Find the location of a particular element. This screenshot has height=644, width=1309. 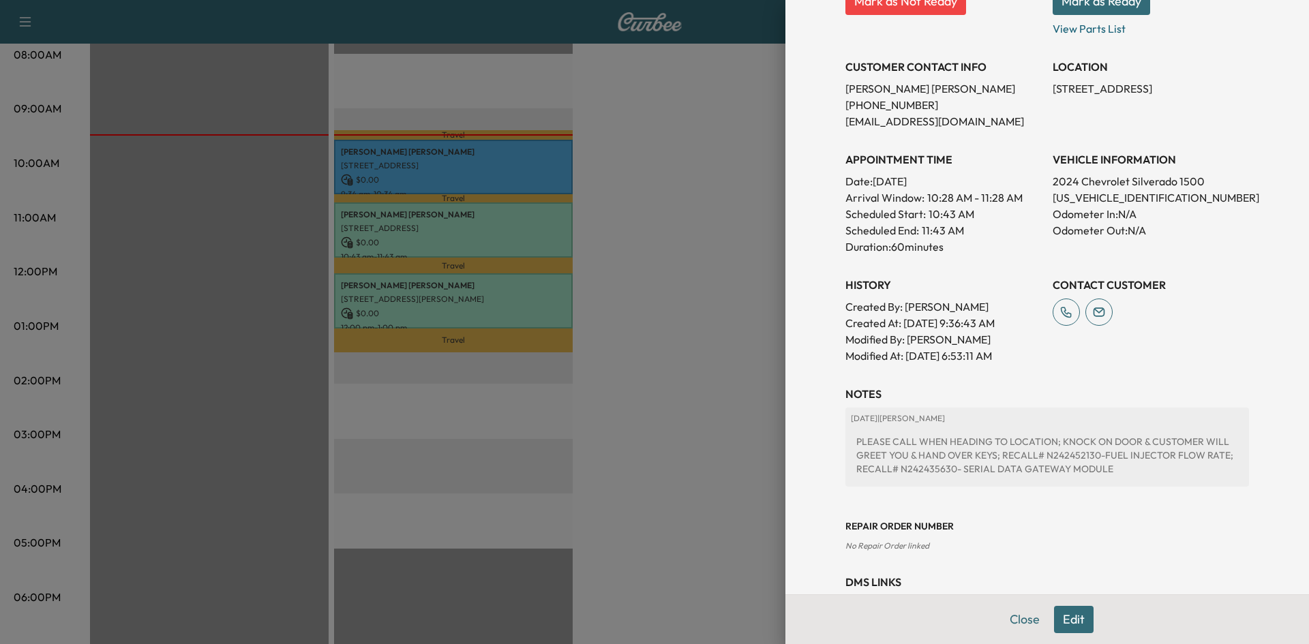

h3: APPOINTMENT TIME is located at coordinates (944, 160).